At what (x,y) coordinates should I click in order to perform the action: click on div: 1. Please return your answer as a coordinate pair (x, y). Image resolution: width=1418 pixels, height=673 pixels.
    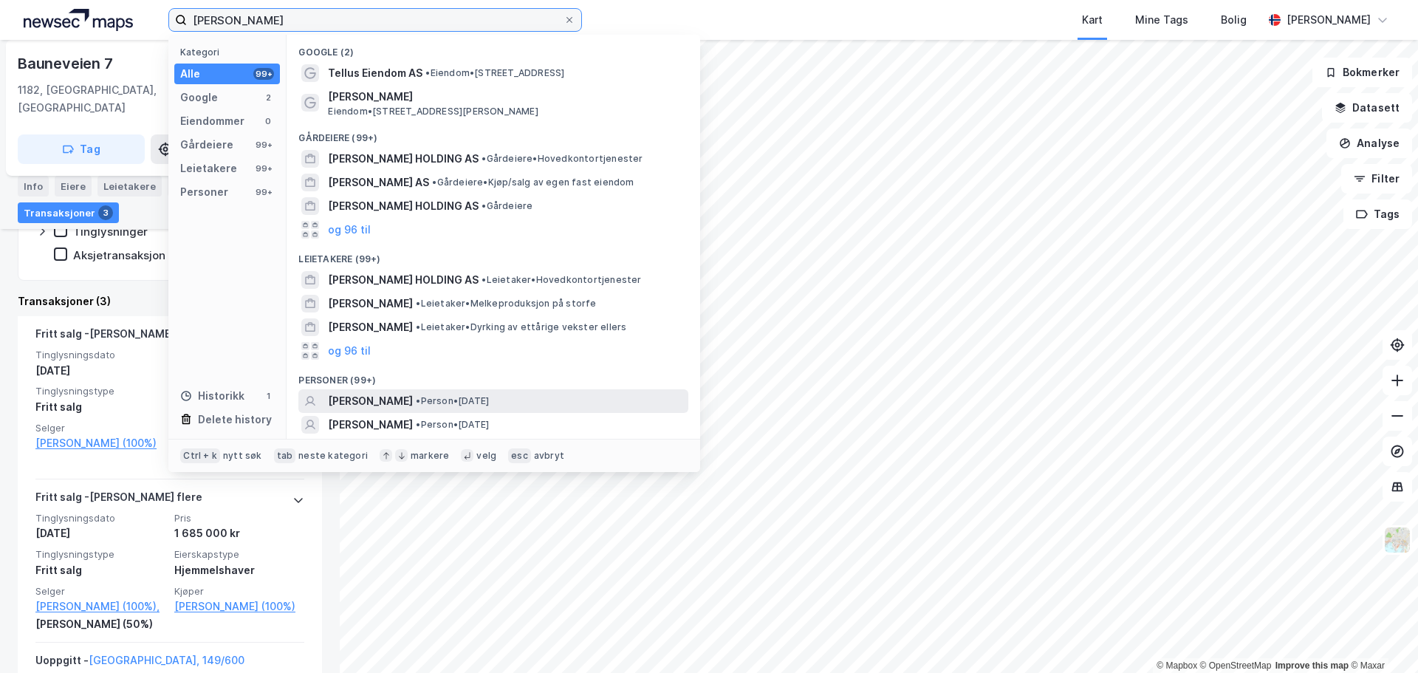
    Looking at the image, I should click on (268, 396).